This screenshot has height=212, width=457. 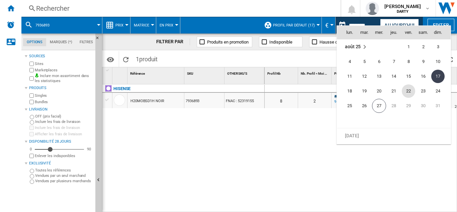 What do you see at coordinates (409, 76) in the screenshot?
I see `span: 15` at bounding box center [409, 76].